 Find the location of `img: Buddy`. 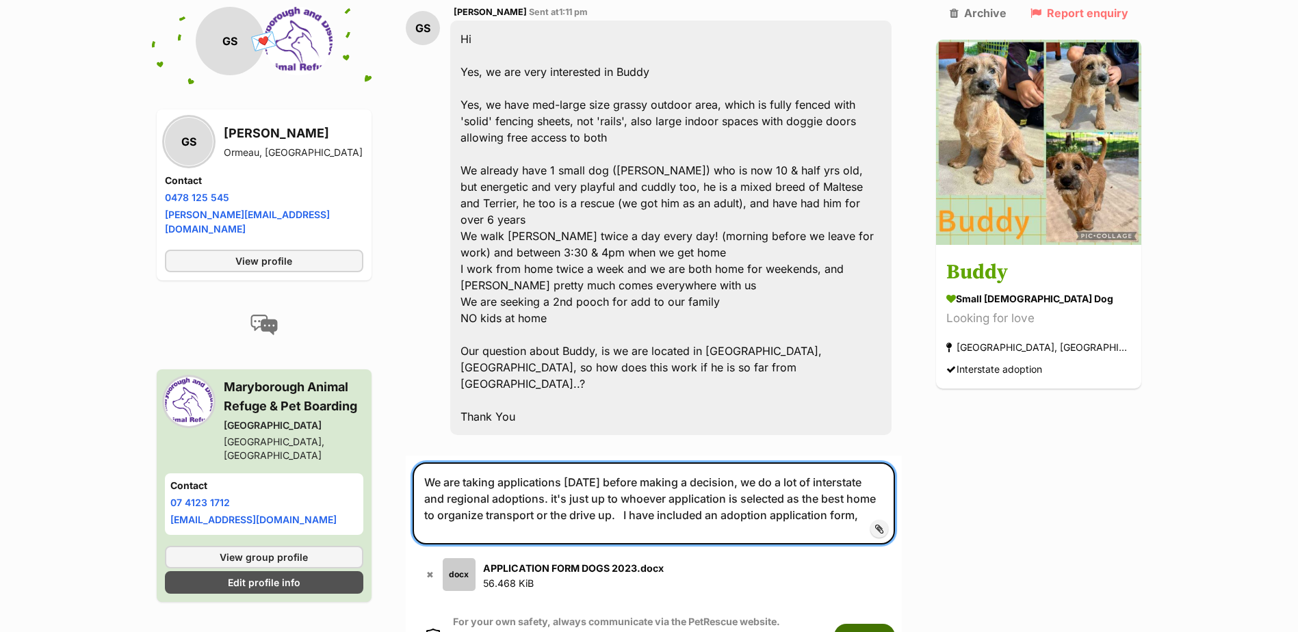

img: Buddy is located at coordinates (1039, 142).